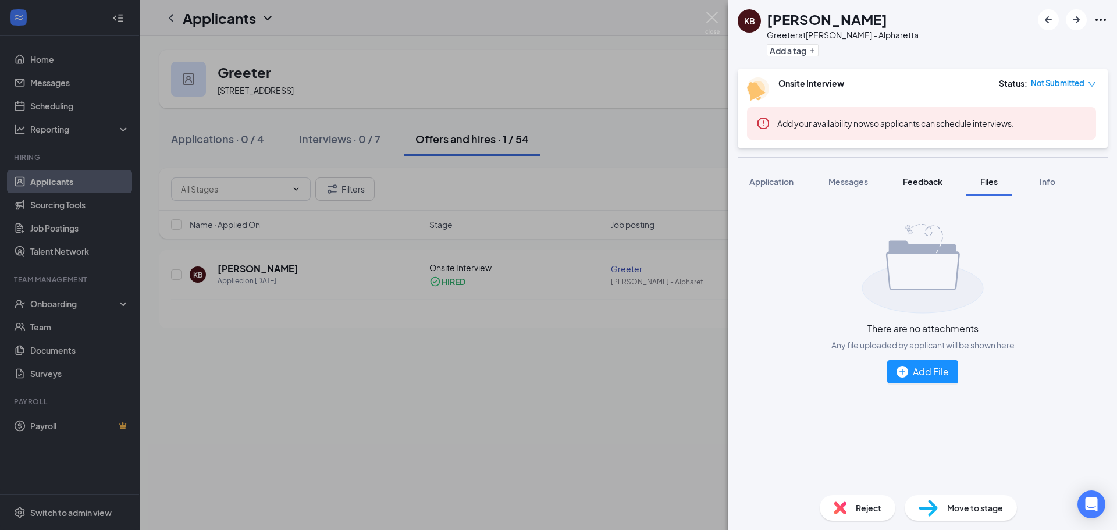 This screenshot has height=530, width=1117. I want to click on button: ArrowLeftNew, so click(1048, 20).